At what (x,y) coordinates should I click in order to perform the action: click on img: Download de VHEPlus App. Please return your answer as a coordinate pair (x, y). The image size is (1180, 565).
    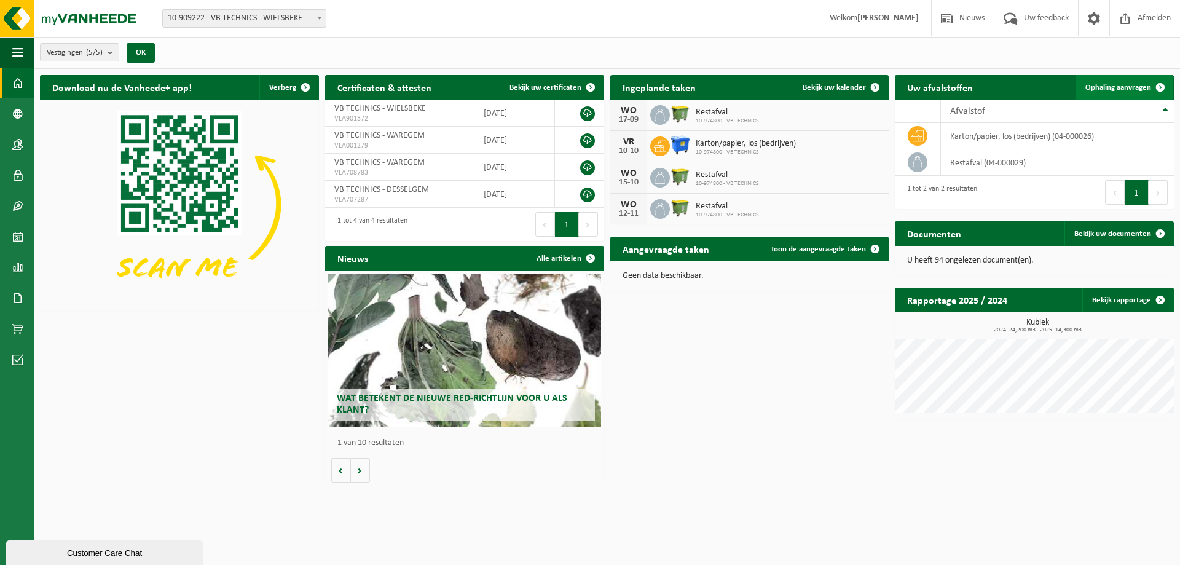
    Looking at the image, I should click on (179, 204).